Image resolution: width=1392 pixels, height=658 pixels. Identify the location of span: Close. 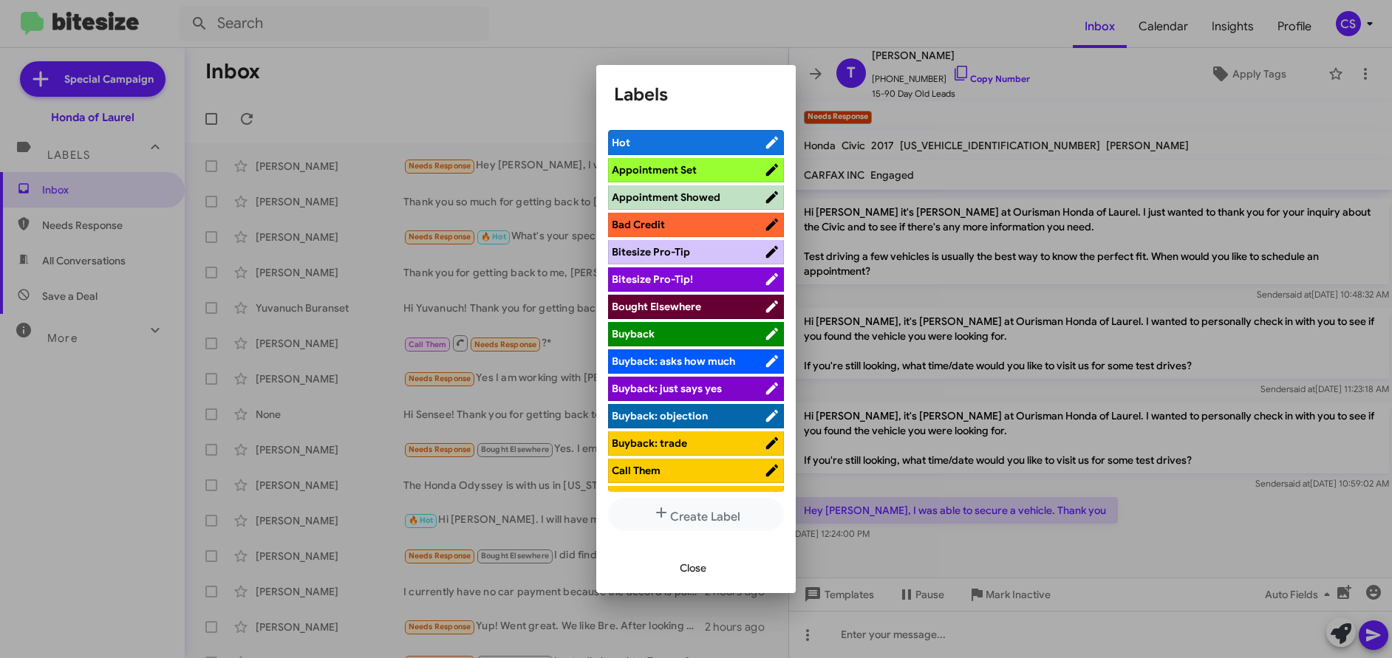
(693, 568).